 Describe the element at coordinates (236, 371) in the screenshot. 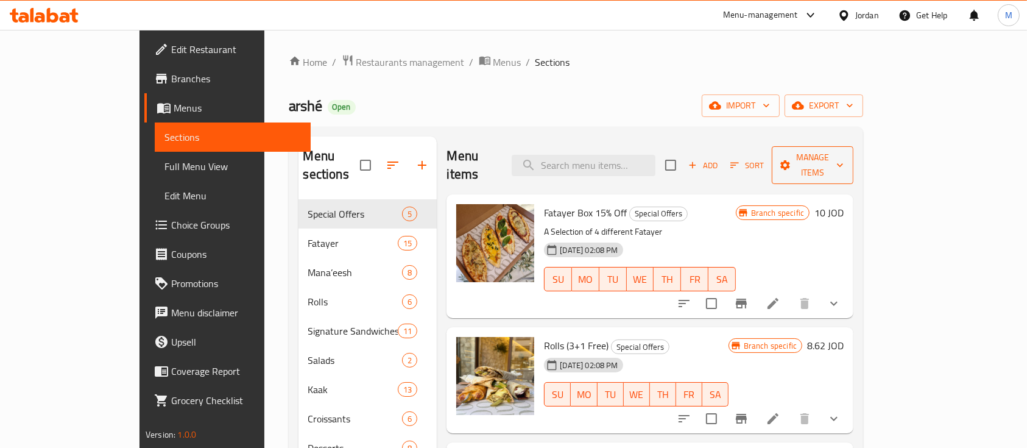

I see `span: Coverage Report` at that location.